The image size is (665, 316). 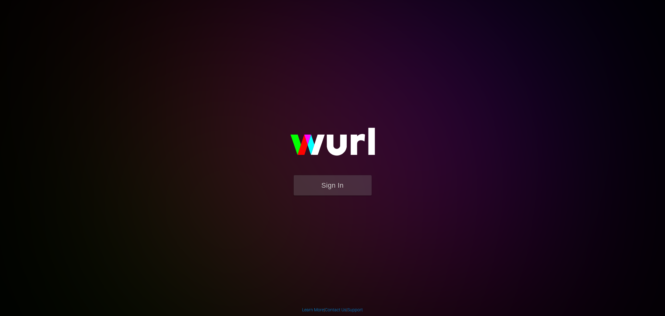 I want to click on img: wurl-logo-on-black-223613ac3d8ba8fe6dc639794a292ebdb59501304c7dfd60c99c58986ef67473.svg, so click(x=333, y=144).